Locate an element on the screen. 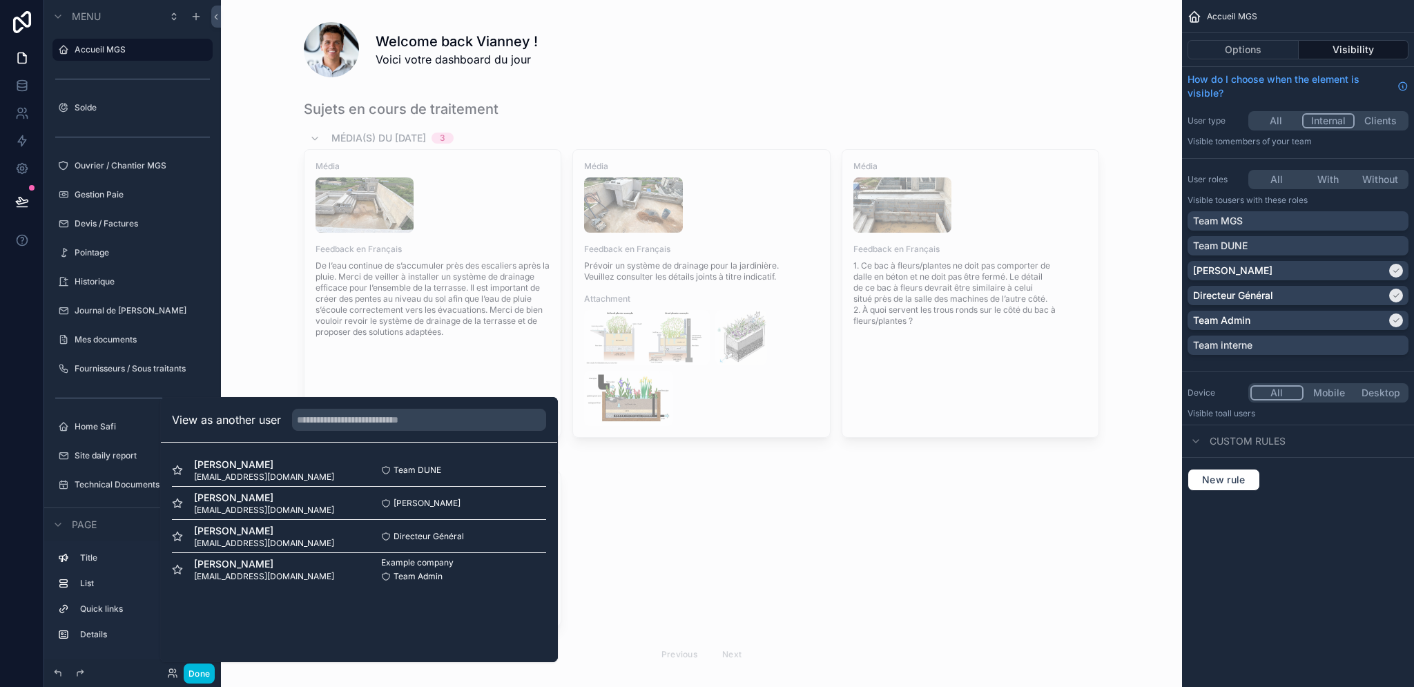 The image size is (1414, 687). button: With is located at coordinates (1328, 180).